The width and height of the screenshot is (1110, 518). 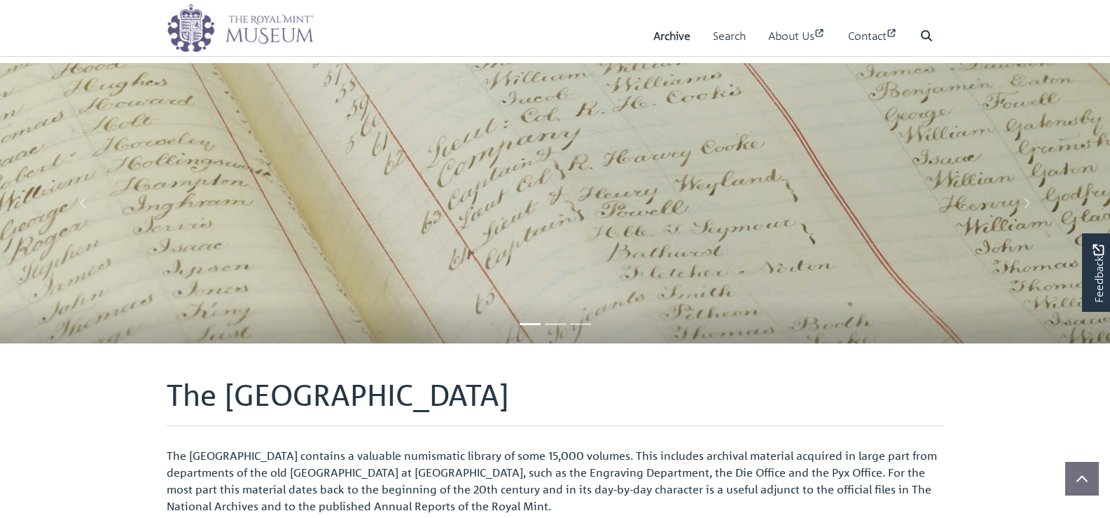 What do you see at coordinates (240, 28) in the screenshot?
I see `img: logo_wide.png` at bounding box center [240, 28].